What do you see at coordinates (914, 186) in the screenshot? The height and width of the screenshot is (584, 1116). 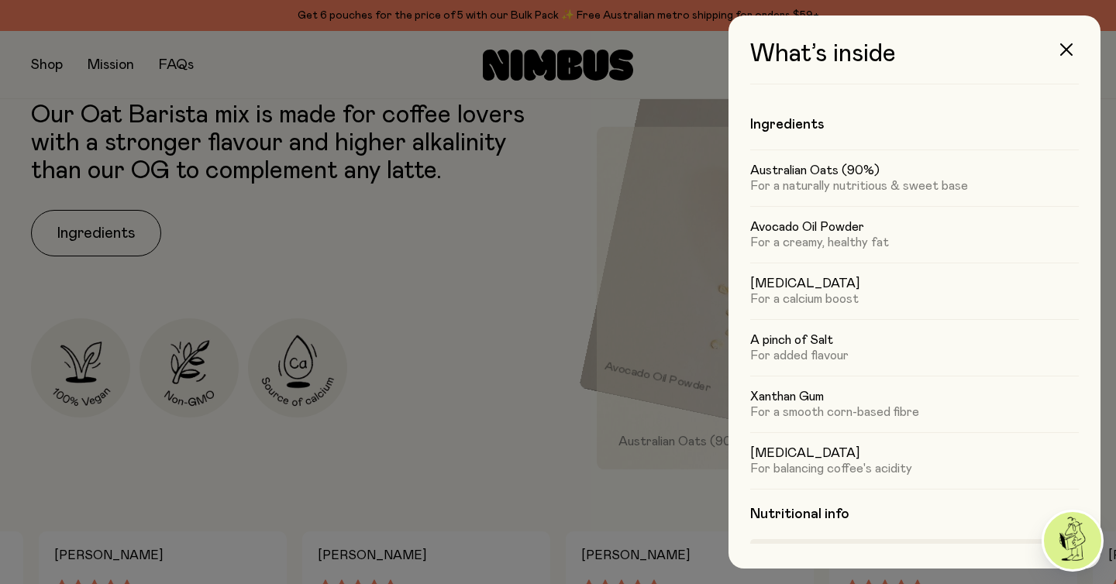 I see `p: For a naturally nutritious & sweet base` at bounding box center [914, 186].